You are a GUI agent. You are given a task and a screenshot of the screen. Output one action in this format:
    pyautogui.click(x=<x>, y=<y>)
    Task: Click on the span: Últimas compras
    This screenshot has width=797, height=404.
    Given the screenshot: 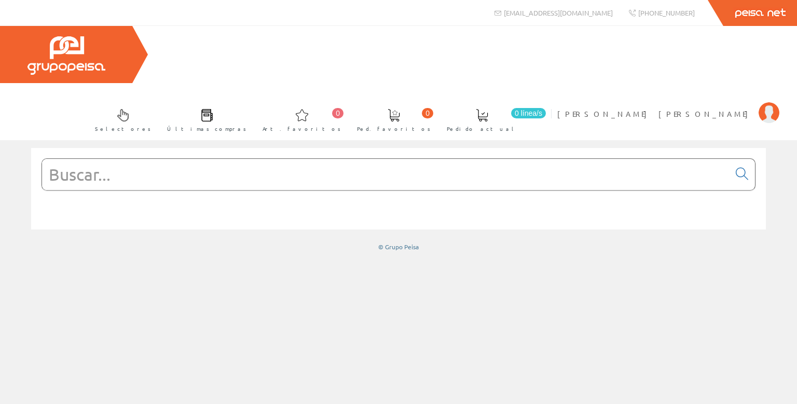 What is the action you would take?
    pyautogui.click(x=207, y=129)
    